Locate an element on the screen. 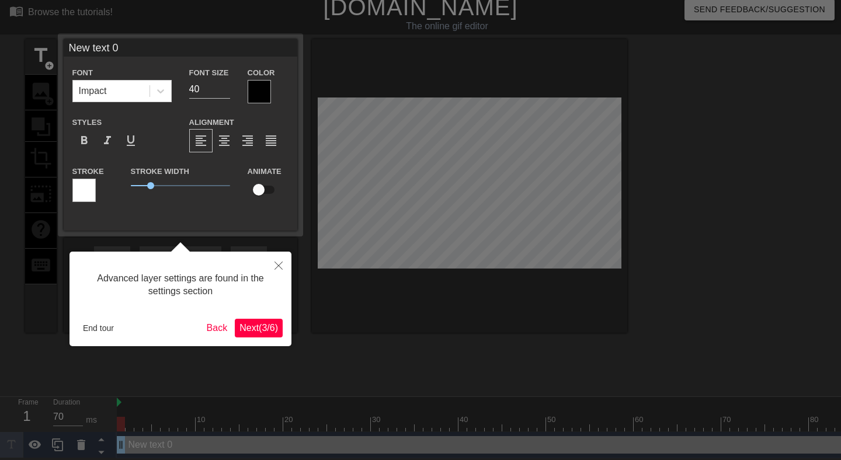  button: Close is located at coordinates (279, 265).